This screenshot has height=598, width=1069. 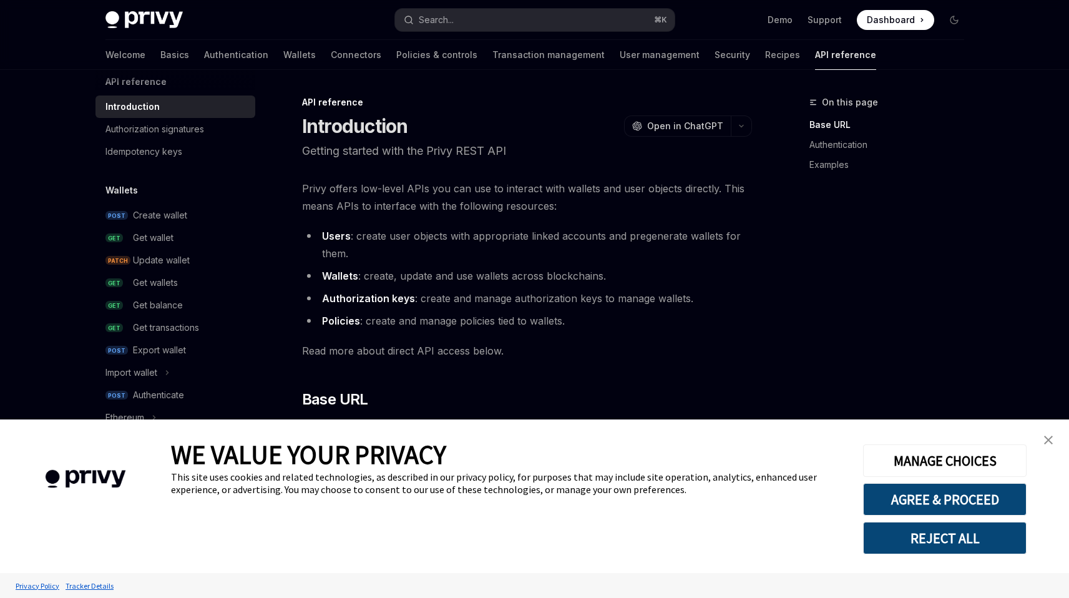 I want to click on div: API reference, so click(x=527, y=102).